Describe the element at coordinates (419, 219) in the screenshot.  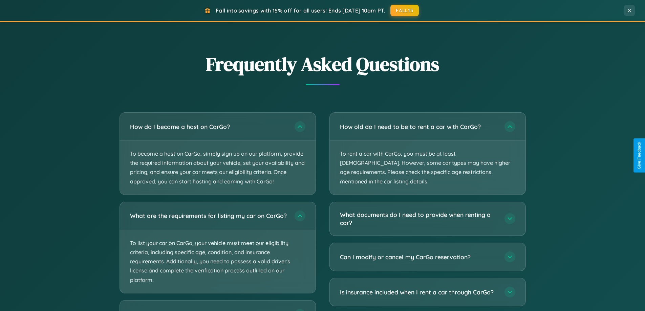
I see `h3: What documents do I need to provide when renting a car?` at that location.